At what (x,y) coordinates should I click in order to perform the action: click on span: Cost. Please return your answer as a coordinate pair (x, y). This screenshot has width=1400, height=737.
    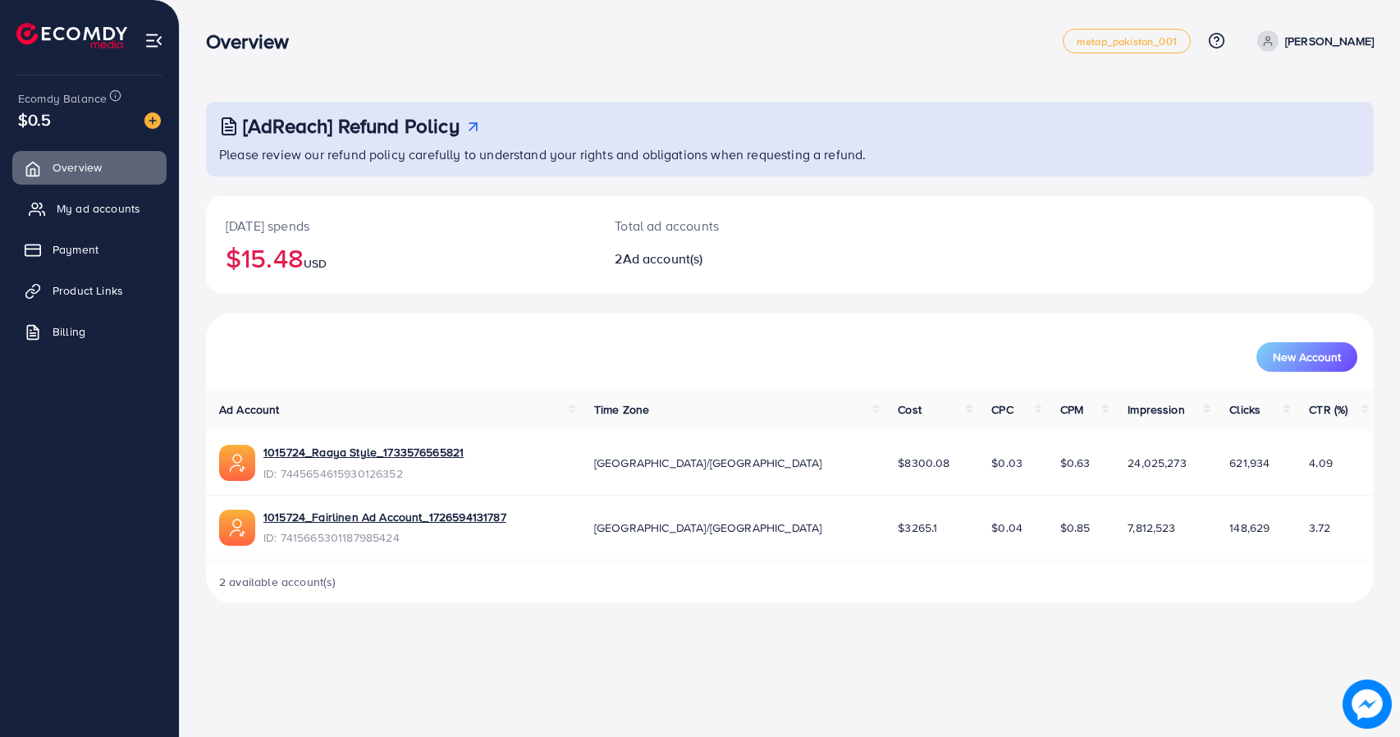
    Looking at the image, I should click on (909, 410).